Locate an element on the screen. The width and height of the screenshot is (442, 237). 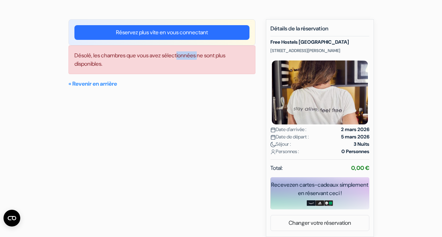
strong: 0,00 € is located at coordinates (360, 168).